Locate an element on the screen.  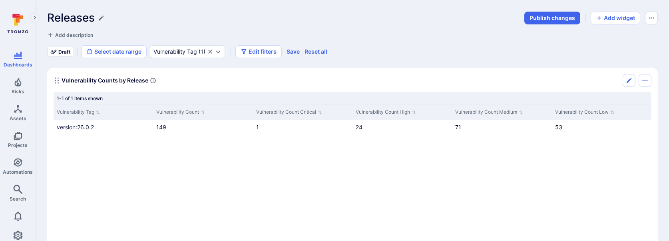
div: Cell for Vulnerability Count Medium is located at coordinates (502, 127).